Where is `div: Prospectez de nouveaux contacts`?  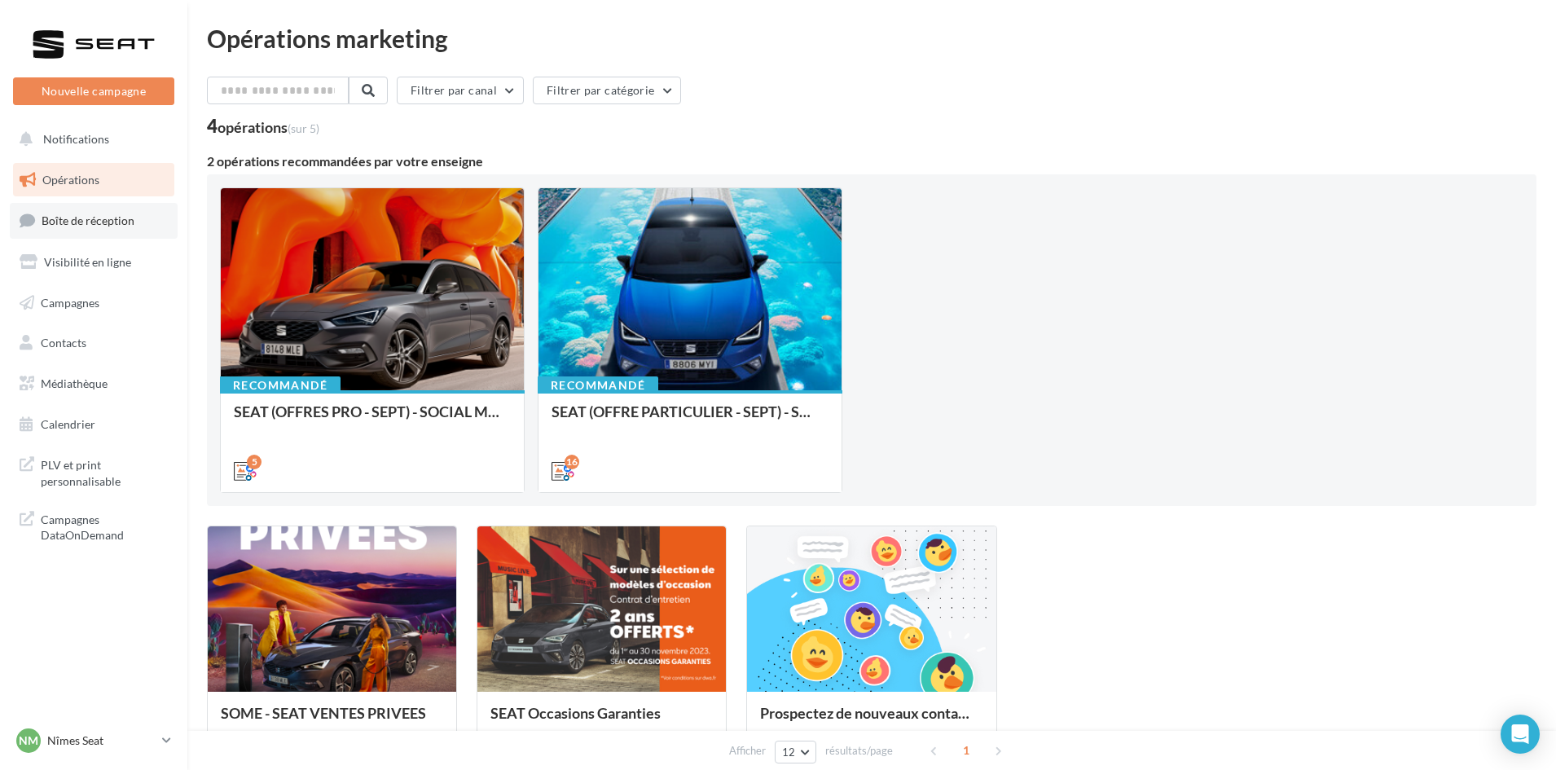
div: Prospectez de nouveaux contacts is located at coordinates (871, 721).